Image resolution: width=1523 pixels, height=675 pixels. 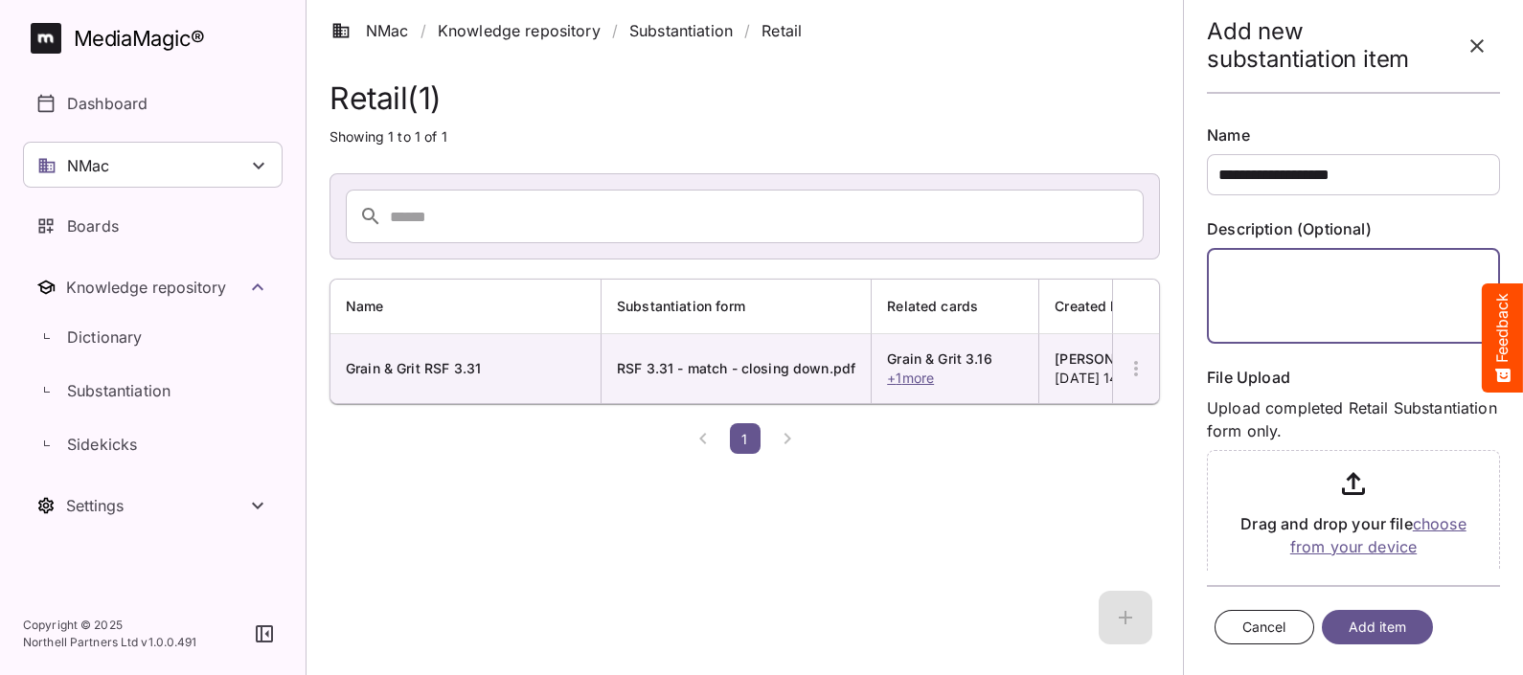 What do you see at coordinates (1104, 307) in the screenshot?
I see `span: Created by` at bounding box center [1104, 307].